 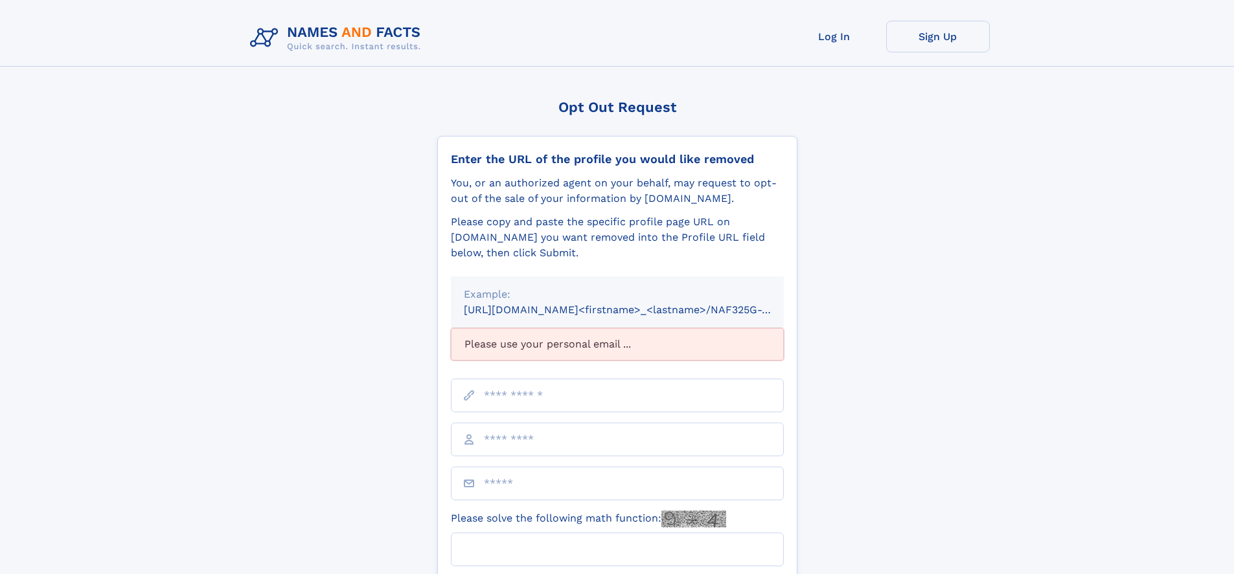 What do you see at coordinates (834, 36) in the screenshot?
I see `a: Log In` at bounding box center [834, 36].